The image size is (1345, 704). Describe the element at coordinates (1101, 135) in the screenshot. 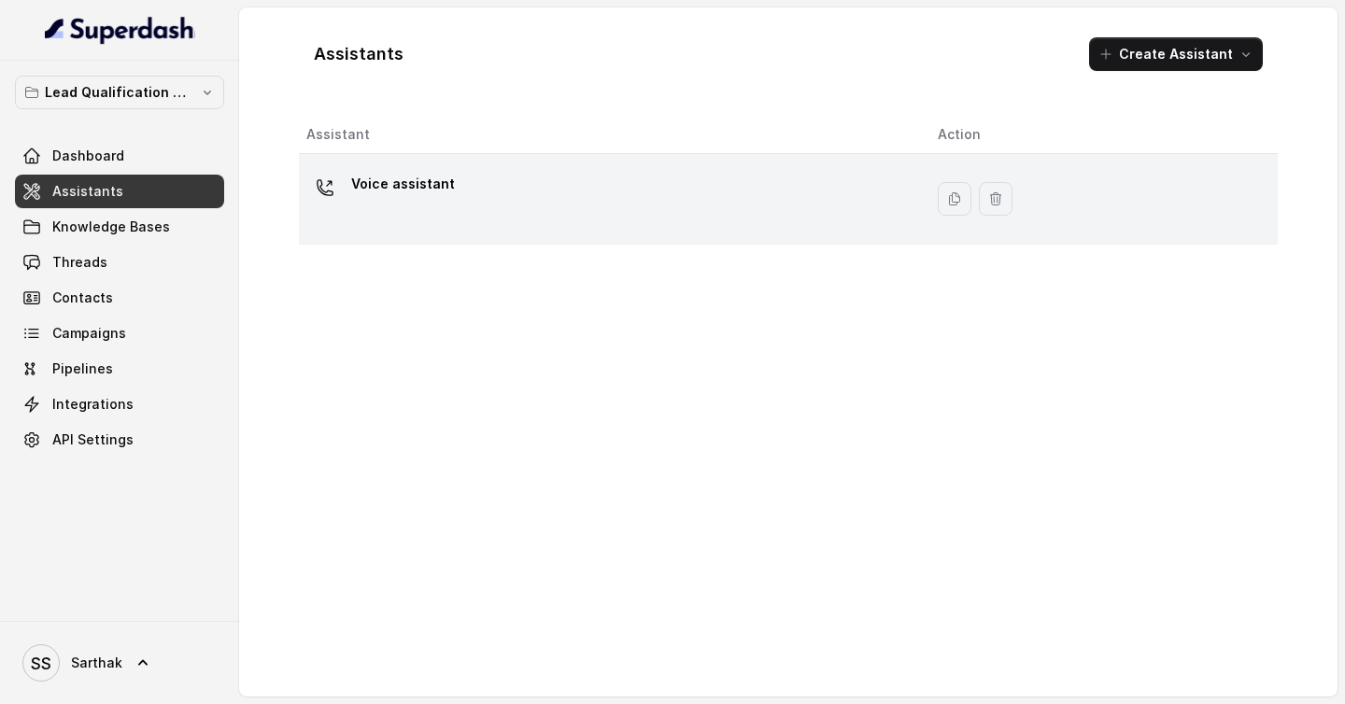

I see `th: Action` at that location.